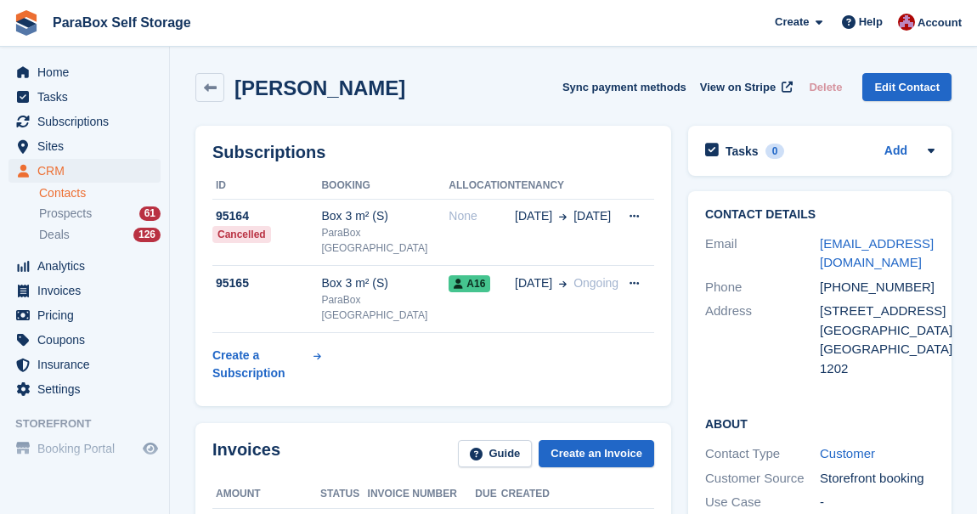 This screenshot has height=514, width=977. What do you see at coordinates (149, 213) in the screenshot?
I see `div: 61` at bounding box center [149, 213].